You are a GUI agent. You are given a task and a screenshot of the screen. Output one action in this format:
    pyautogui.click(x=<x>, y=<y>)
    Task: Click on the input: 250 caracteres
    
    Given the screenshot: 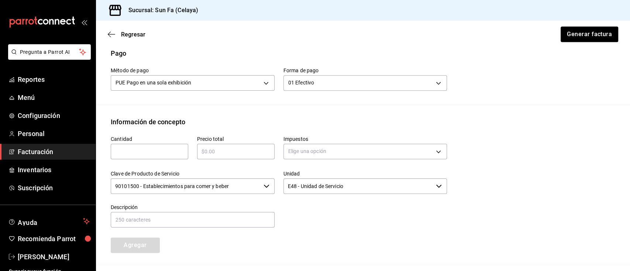 What is the action you would take?
    pyautogui.click(x=193, y=220)
    